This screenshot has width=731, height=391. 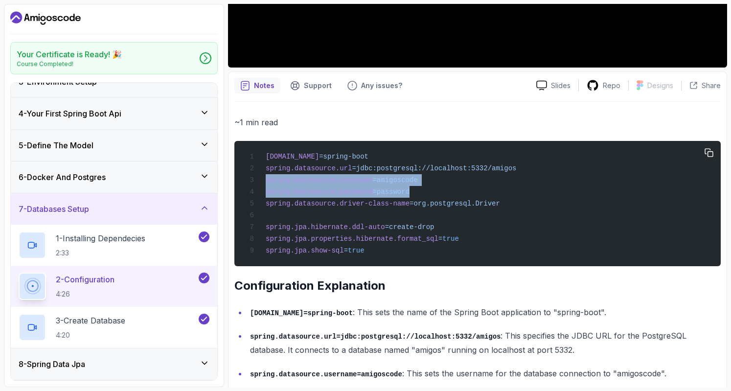 I want to click on p: 2 - Configuration, so click(x=85, y=279).